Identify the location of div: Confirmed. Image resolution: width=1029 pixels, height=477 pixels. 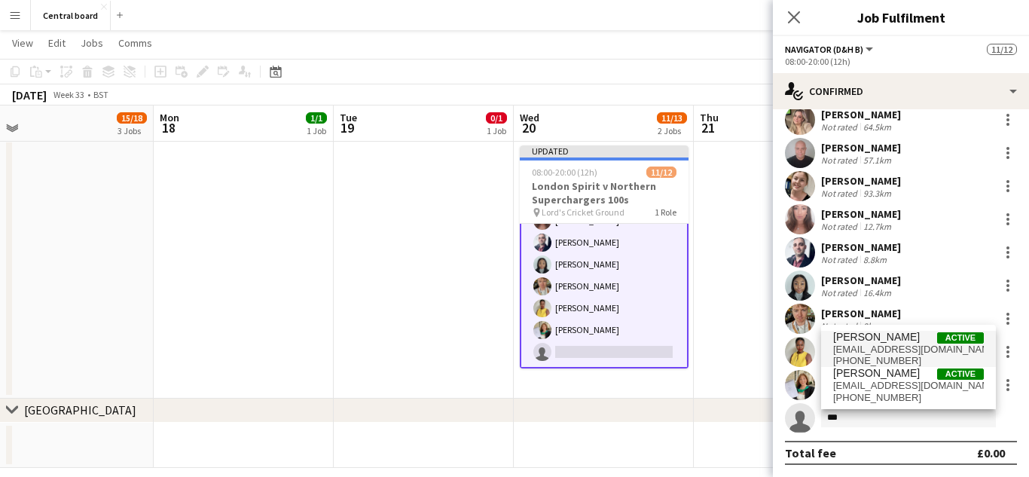
(901, 91).